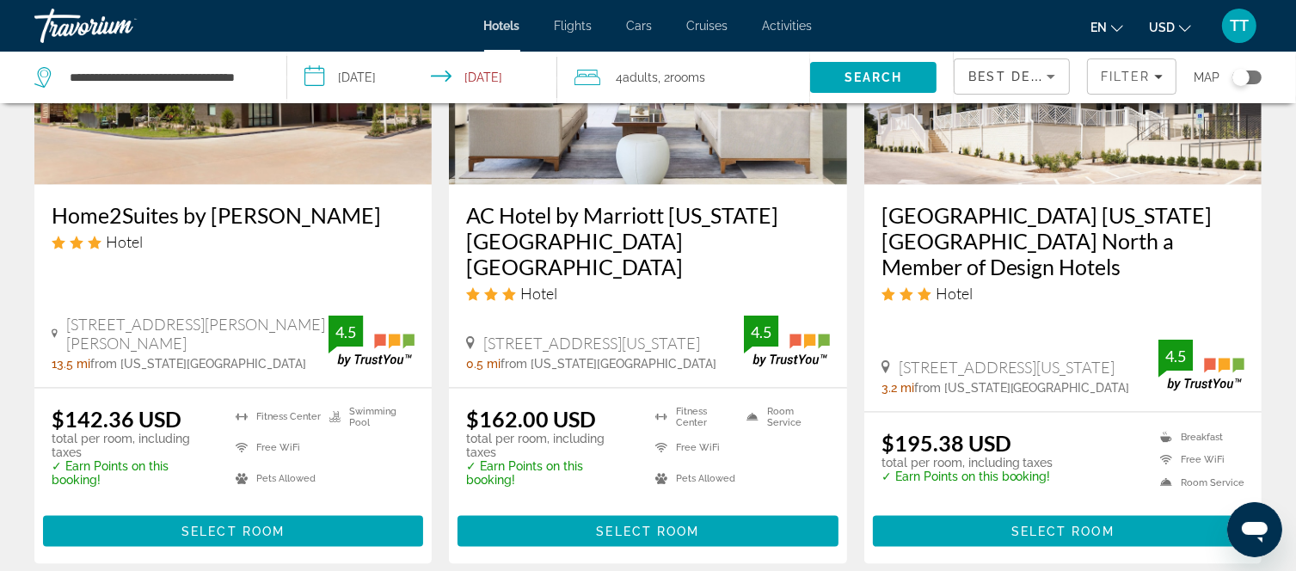  I want to click on span: 3.2 mi, so click(898, 388).